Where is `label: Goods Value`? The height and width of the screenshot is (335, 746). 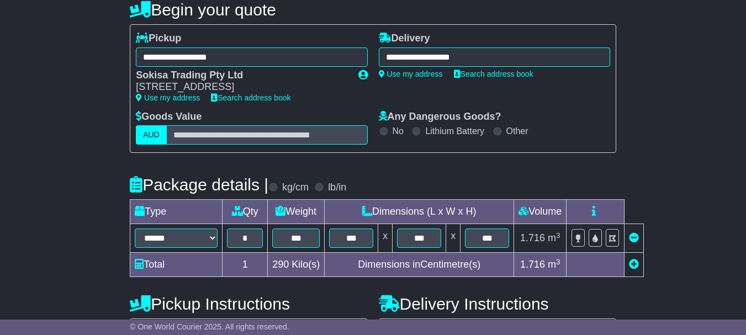
label: Goods Value is located at coordinates (168, 117).